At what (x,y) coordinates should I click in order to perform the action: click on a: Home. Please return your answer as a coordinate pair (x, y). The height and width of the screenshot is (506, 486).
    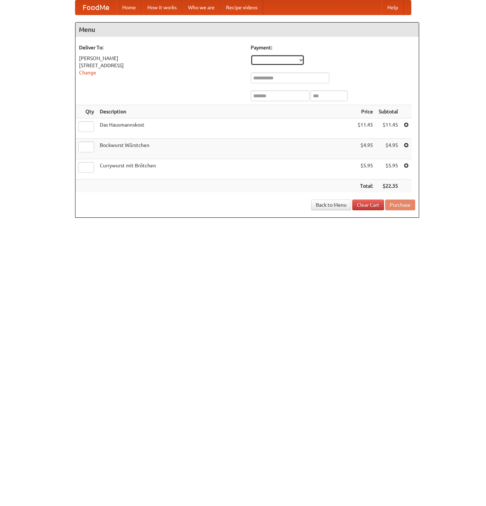
    Looking at the image, I should click on (129, 8).